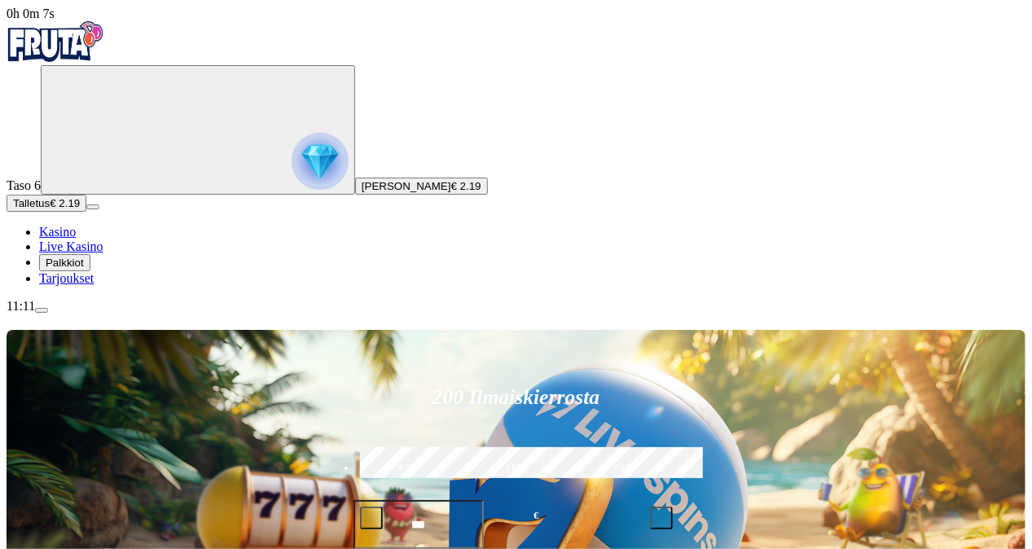  I want to click on img: Fruta, so click(55, 42).